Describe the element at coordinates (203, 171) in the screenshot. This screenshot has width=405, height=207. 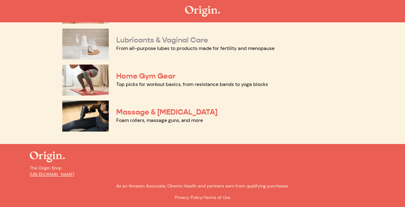
I see `p: The Origin Shop` at that location.